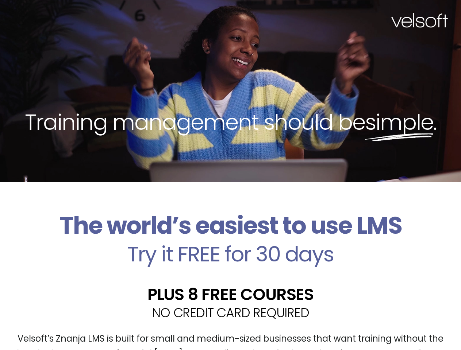 The image size is (461, 350). I want to click on h2: Try it FREE for 30 days, so click(230, 254).